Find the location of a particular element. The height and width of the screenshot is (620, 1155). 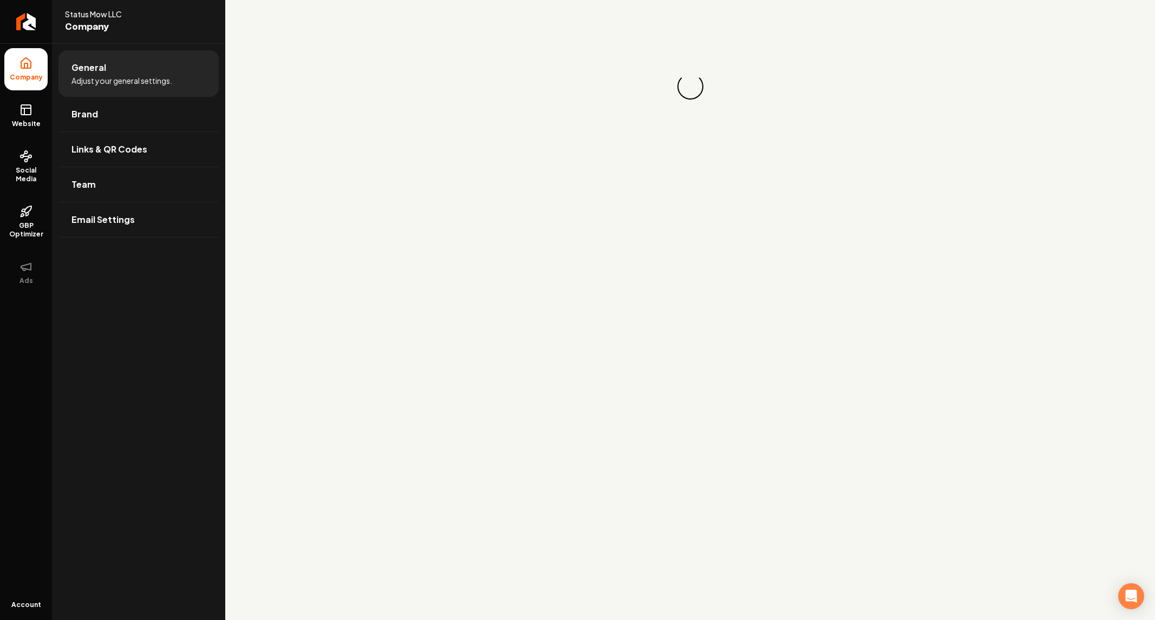

button: Ads is located at coordinates (26, 273).